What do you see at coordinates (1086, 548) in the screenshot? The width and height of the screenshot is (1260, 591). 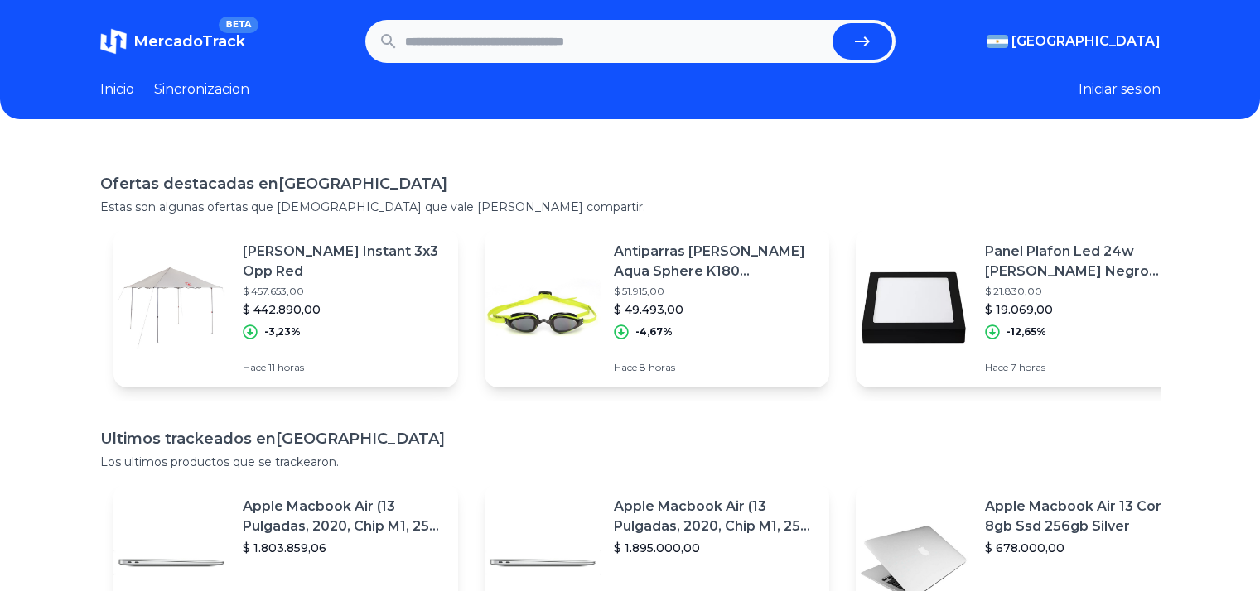 I see `p: $ 678.000,00` at bounding box center [1086, 548].